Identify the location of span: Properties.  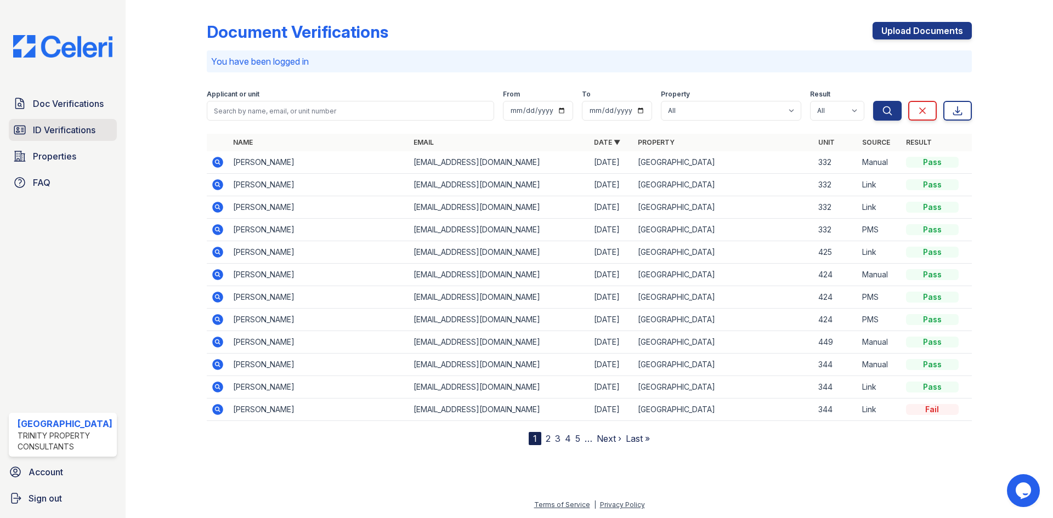
(54, 156).